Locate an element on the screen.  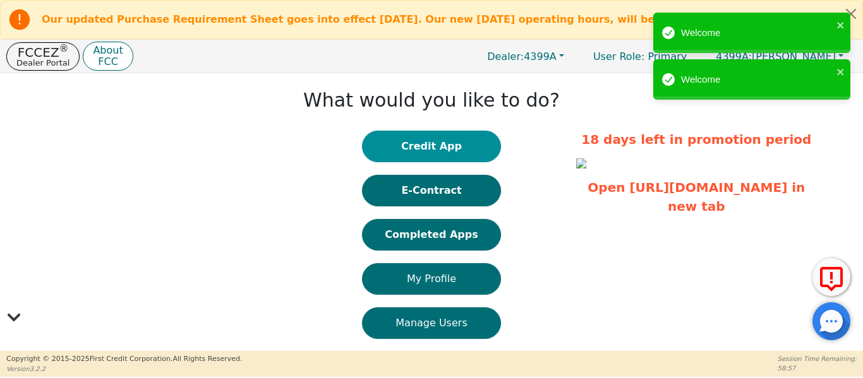
button: Manage Users is located at coordinates (431, 323).